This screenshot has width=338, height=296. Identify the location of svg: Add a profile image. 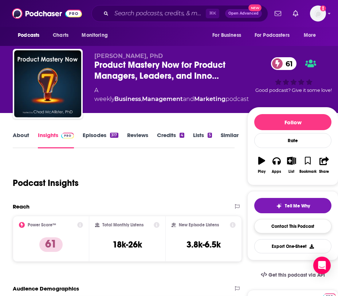
(323, 8).